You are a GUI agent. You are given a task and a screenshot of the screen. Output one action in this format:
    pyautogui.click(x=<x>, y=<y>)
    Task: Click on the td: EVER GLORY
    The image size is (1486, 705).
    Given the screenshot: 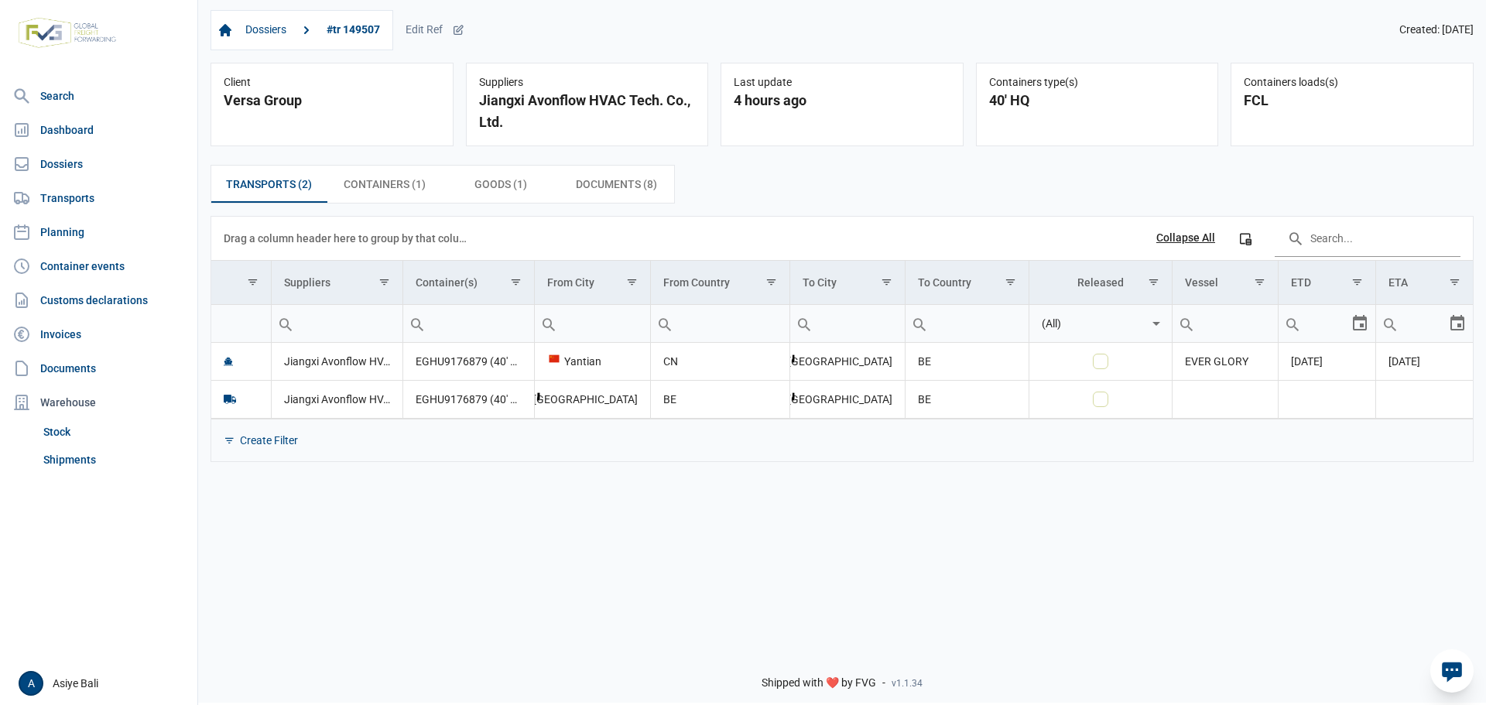 What is the action you would take?
    pyautogui.click(x=1224, y=361)
    